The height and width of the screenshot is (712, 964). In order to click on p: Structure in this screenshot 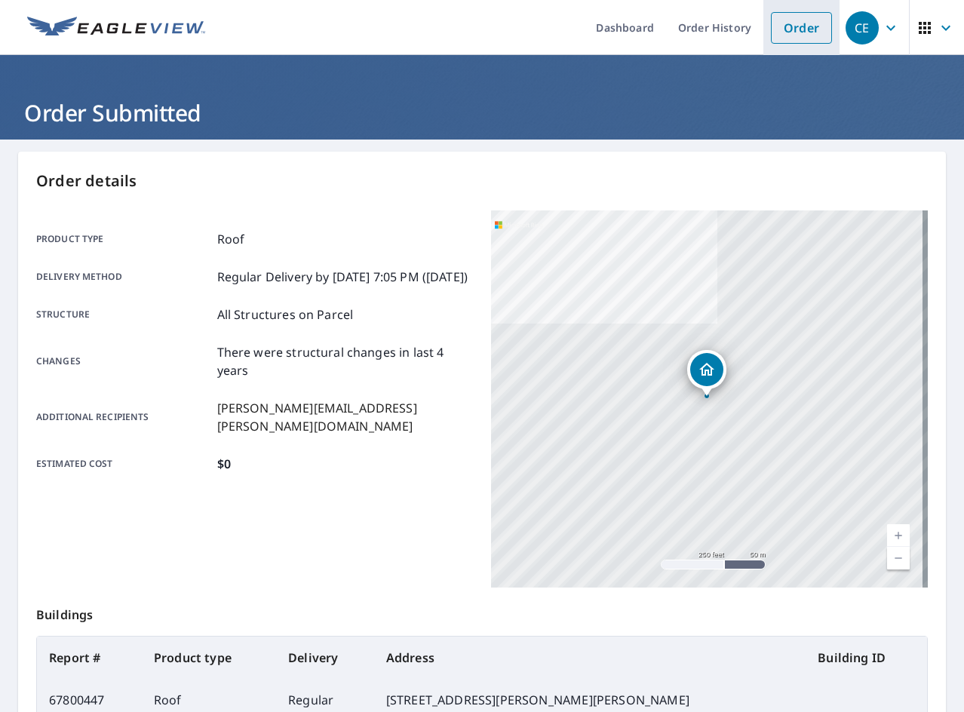, I will do `click(124, 315)`.